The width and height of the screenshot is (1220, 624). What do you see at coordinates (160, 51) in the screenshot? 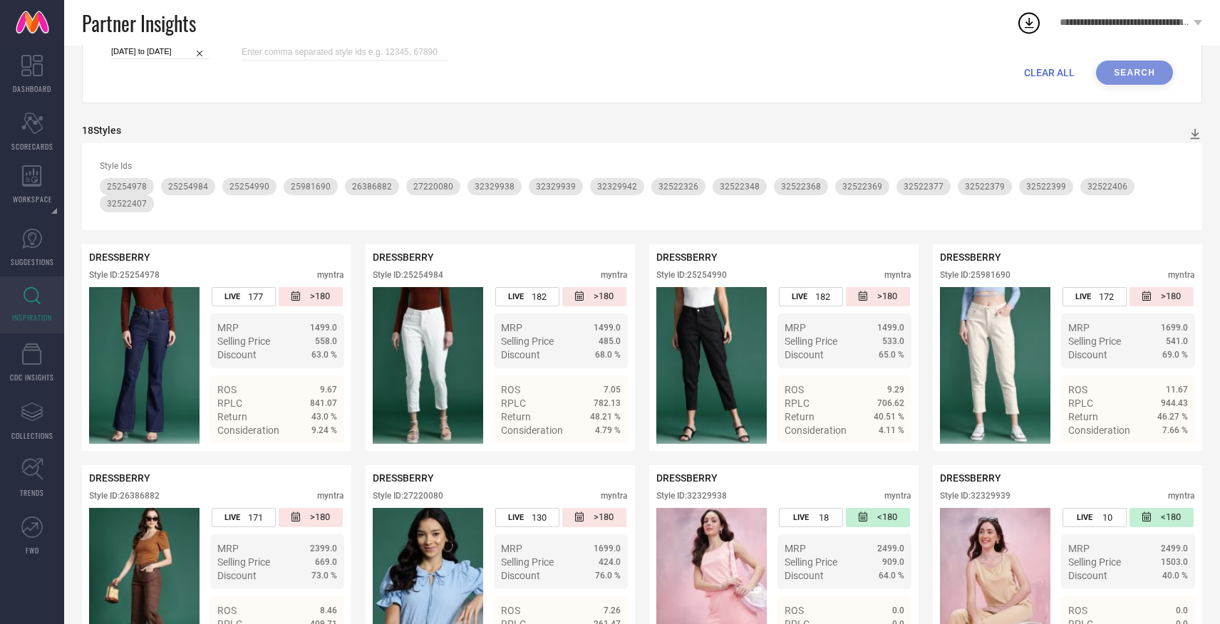
I see `input: Select time period` at bounding box center [160, 51].